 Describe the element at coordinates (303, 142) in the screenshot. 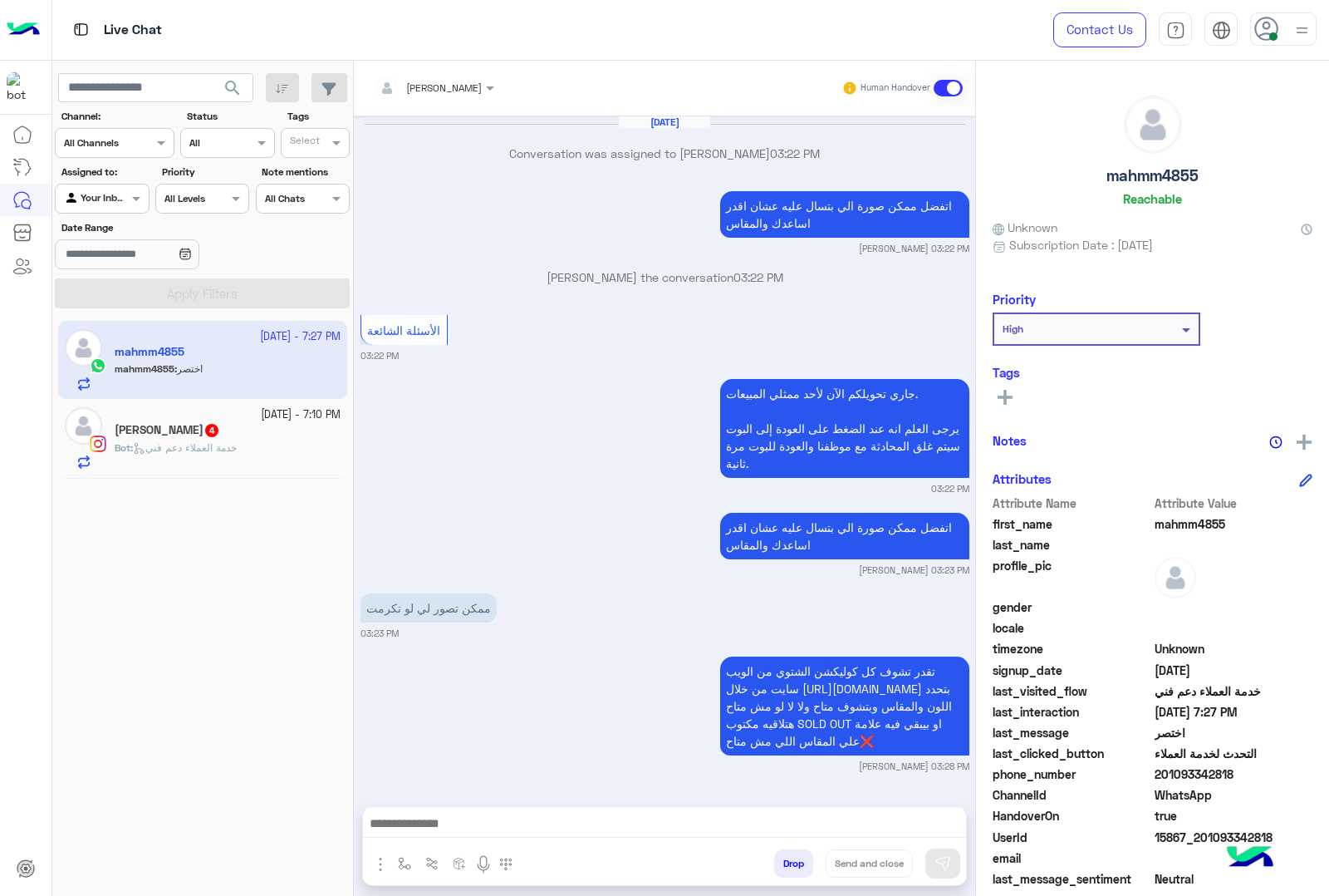

I see `div: Select` at that location.